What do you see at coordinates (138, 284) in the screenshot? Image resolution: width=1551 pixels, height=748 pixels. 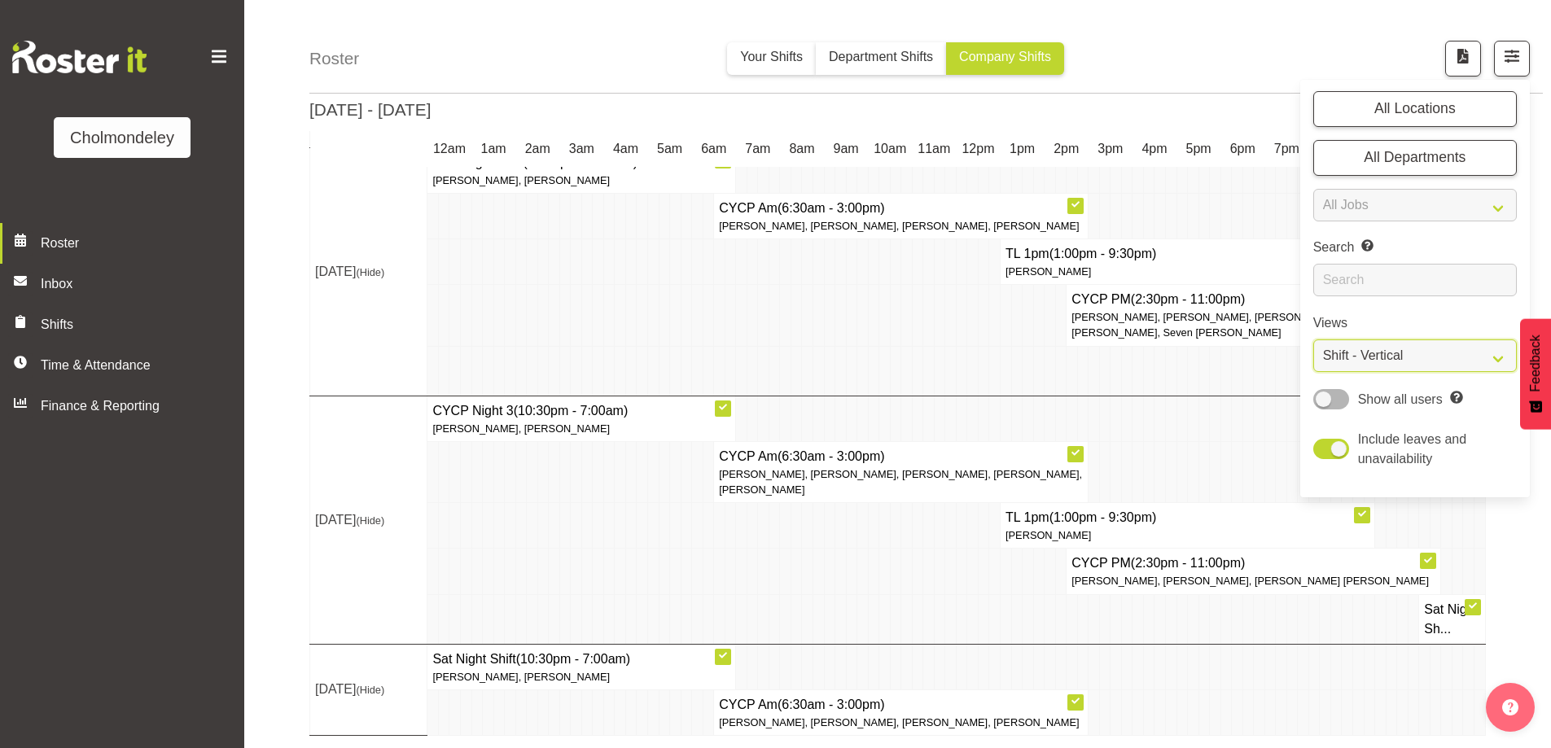 I see `span: Inbox` at bounding box center [138, 284].